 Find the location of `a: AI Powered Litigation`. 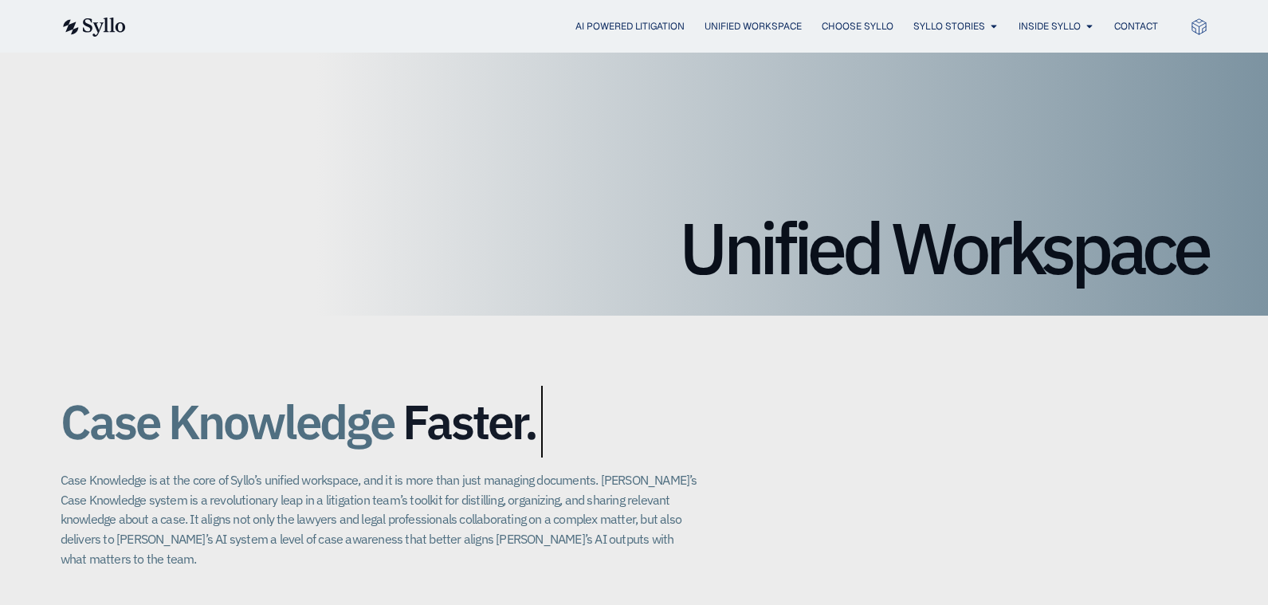

a: AI Powered Litigation is located at coordinates (630, 26).